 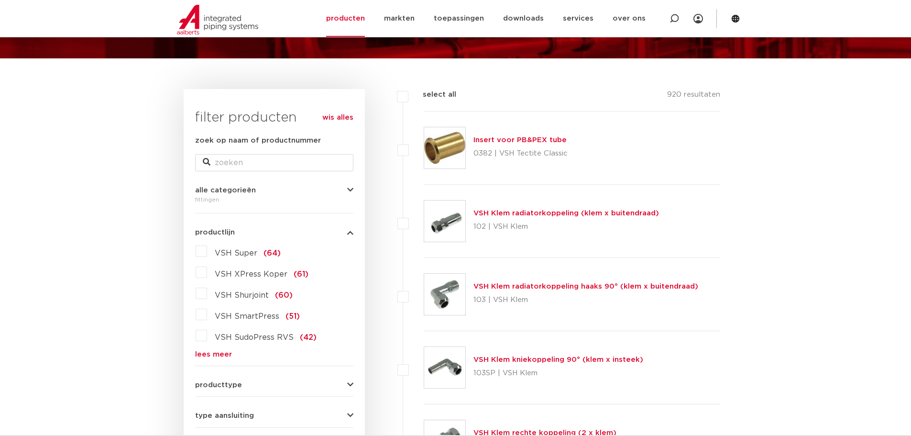 I want to click on span: producttype, so click(x=219, y=384).